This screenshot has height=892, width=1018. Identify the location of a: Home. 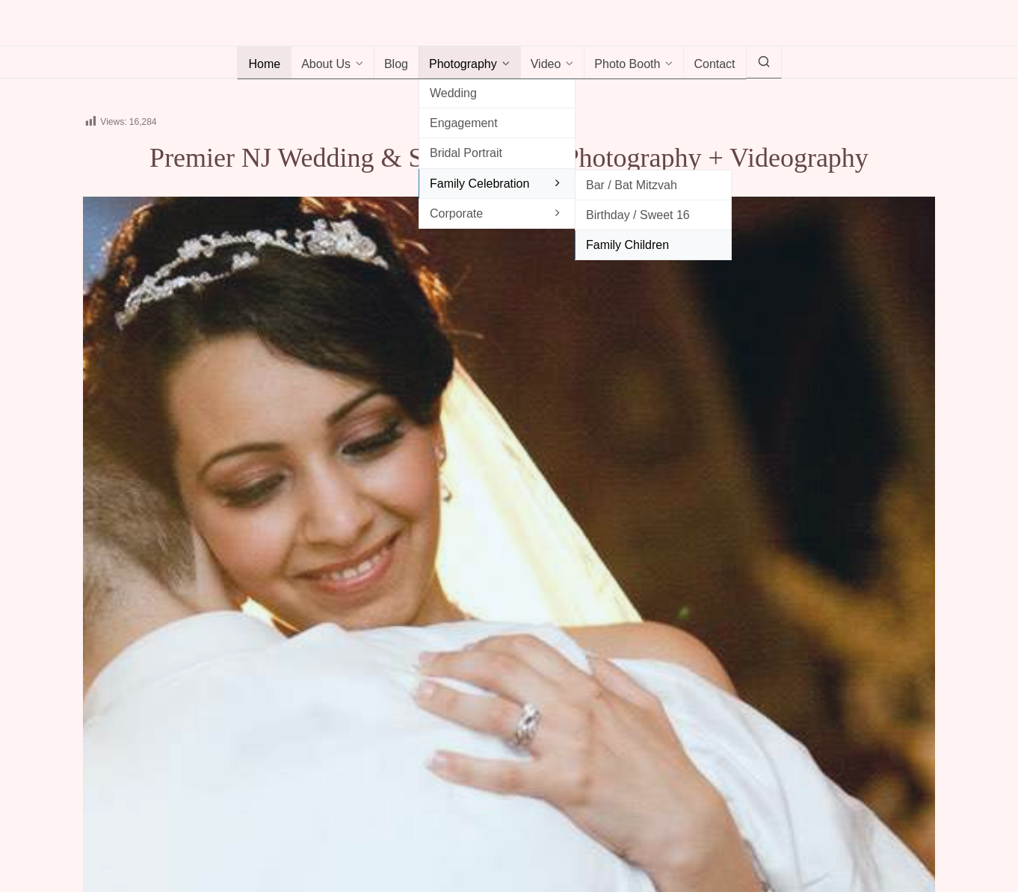
(264, 63).